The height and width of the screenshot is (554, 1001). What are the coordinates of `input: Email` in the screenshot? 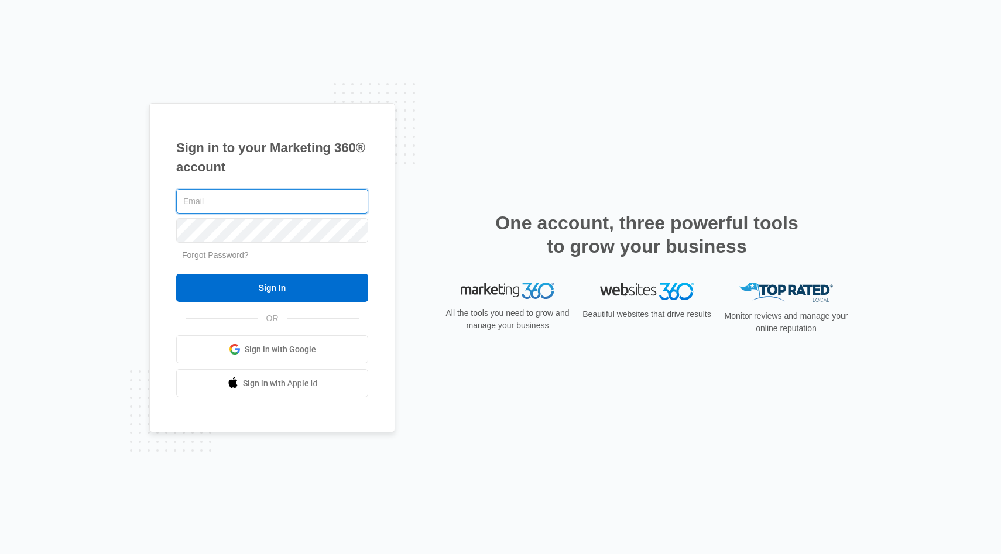 It's located at (272, 201).